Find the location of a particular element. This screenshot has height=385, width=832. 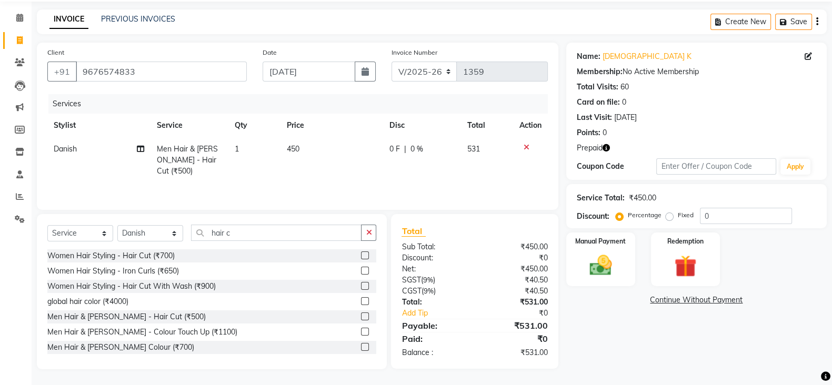

div: Card on file: is located at coordinates (598, 102).